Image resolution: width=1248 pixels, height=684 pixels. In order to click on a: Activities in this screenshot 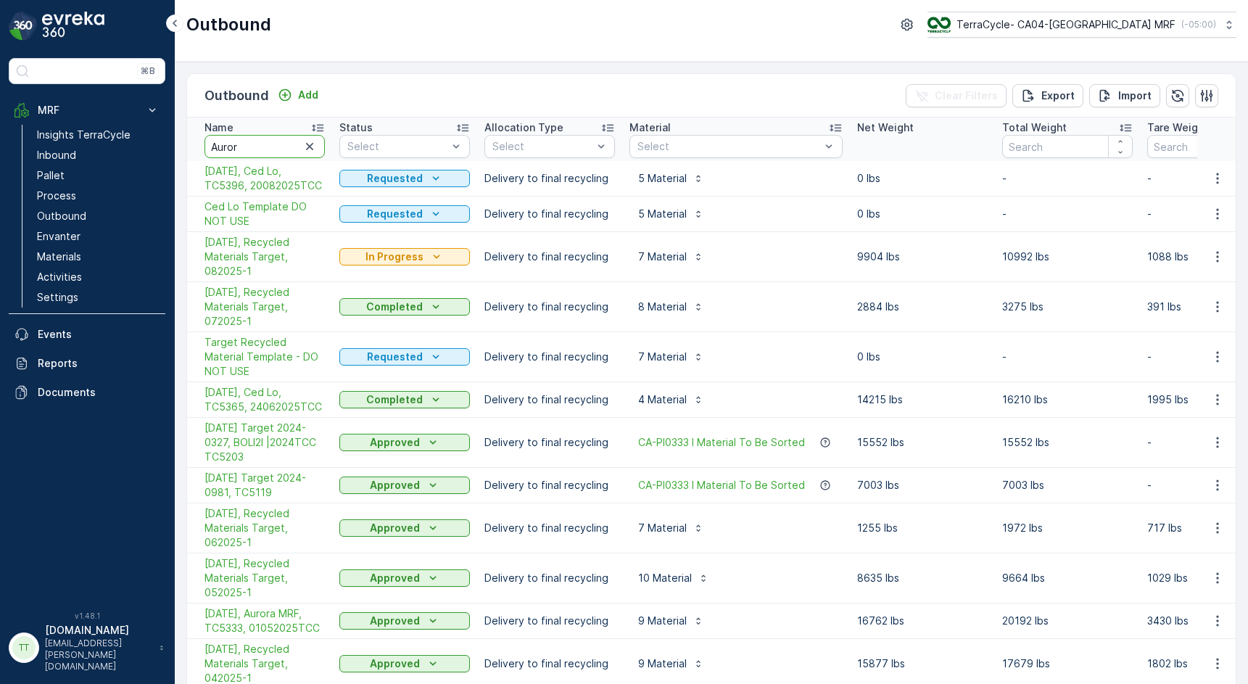, I will do `click(98, 277)`.